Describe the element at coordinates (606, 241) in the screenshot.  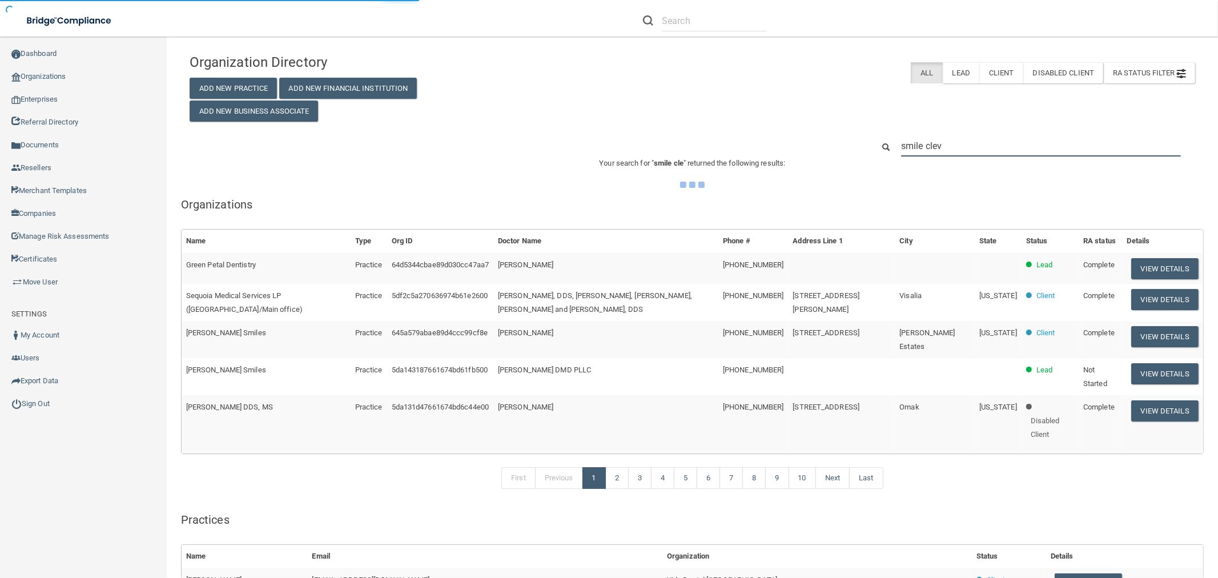
I see `th: Doctor Name` at that location.